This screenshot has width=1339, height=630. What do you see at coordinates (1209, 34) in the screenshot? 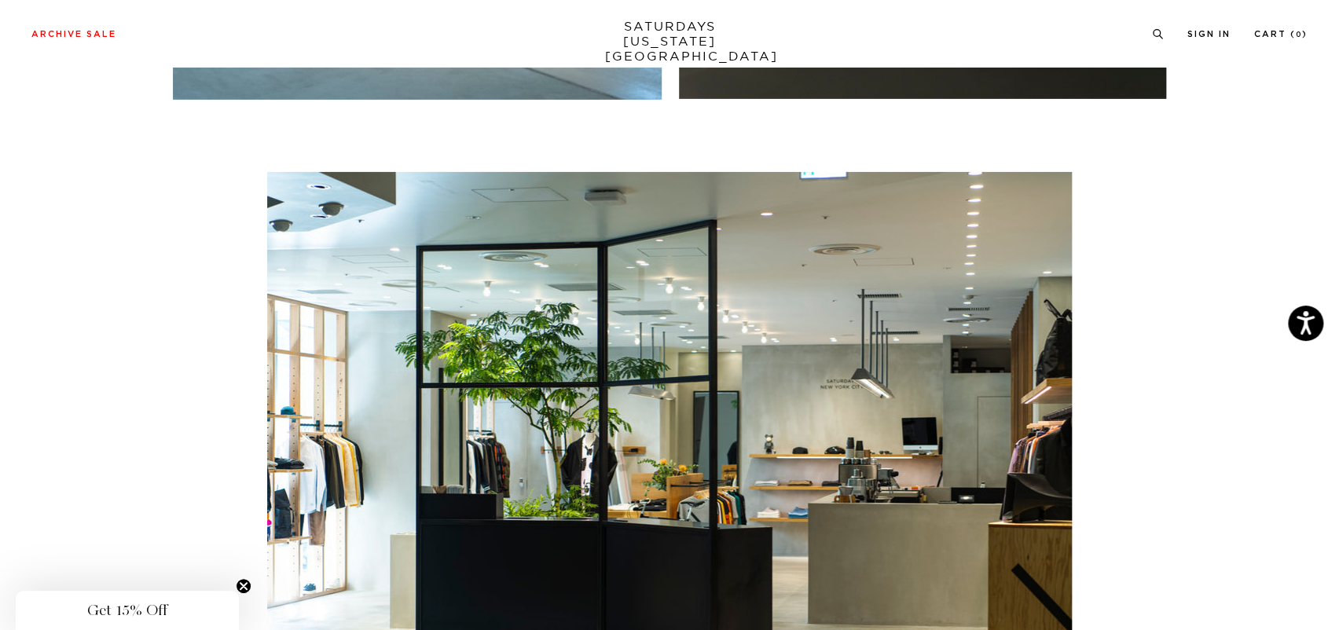
I see `a: Sign In` at bounding box center [1209, 34].